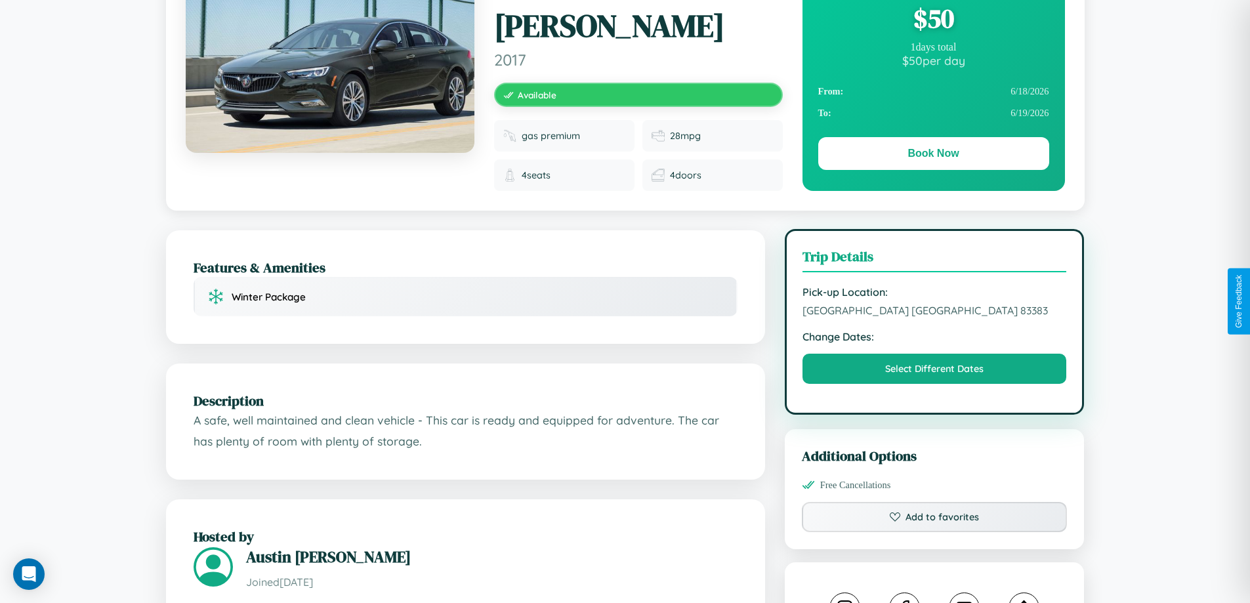  Describe the element at coordinates (933, 91) in the screenshot. I see `div: 6 / 18 / 2026` at that location.